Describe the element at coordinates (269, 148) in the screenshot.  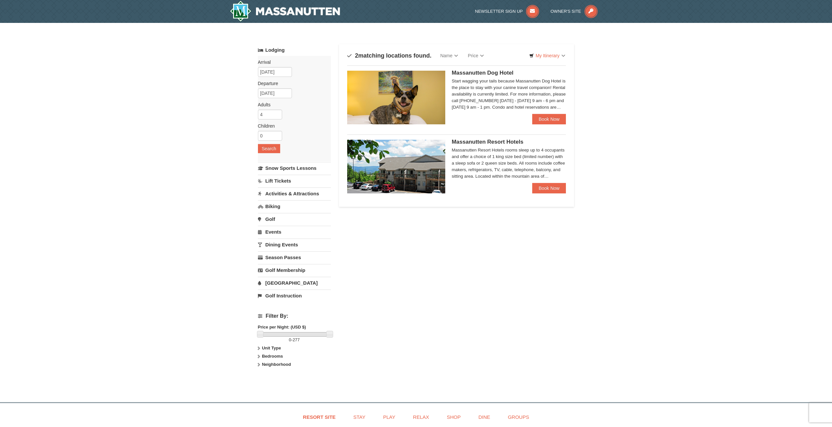
I see `button: Search` at that location.